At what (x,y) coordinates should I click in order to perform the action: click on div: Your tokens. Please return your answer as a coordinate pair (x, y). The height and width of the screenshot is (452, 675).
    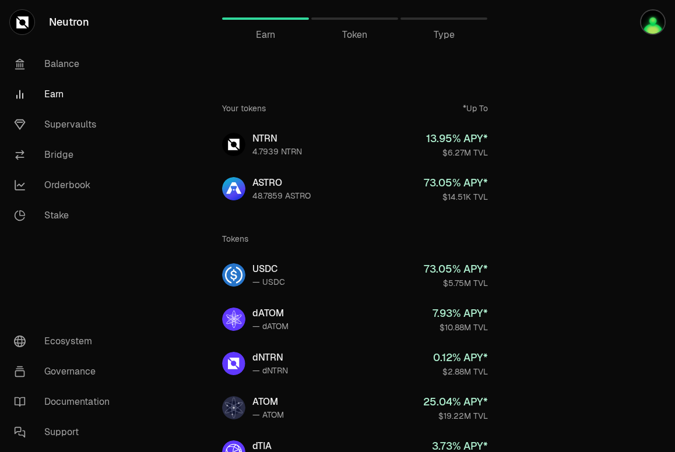
    Looking at the image, I should click on (244, 108).